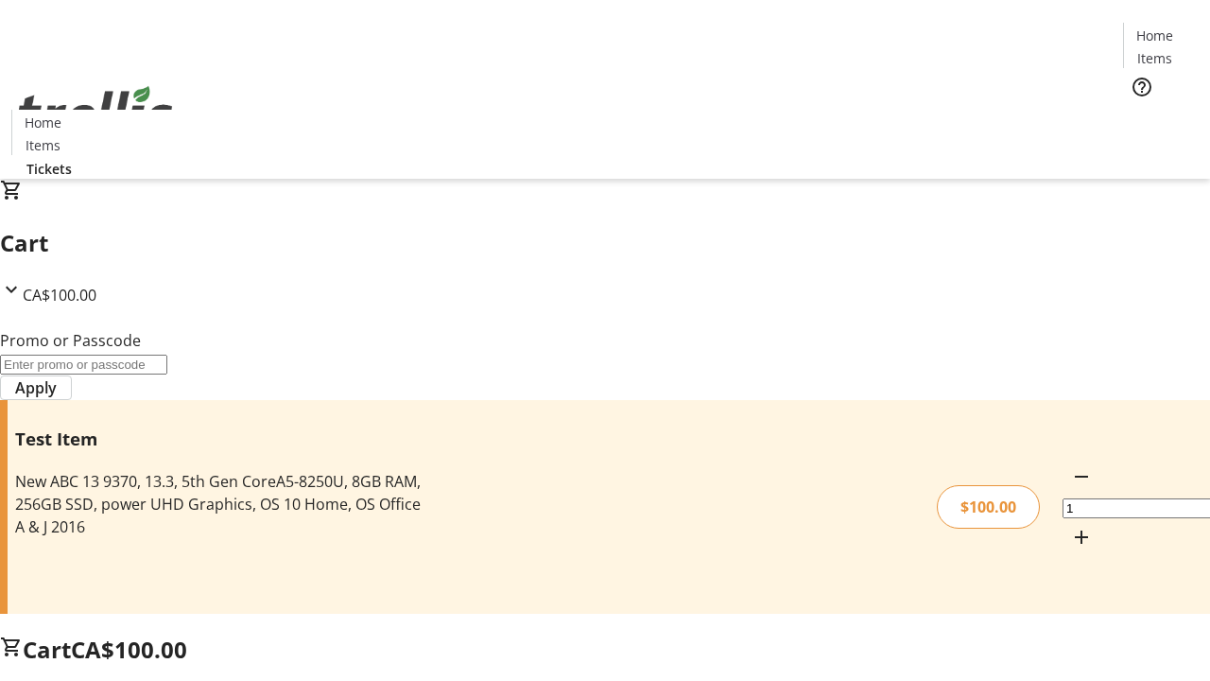  I want to click on div: New ABC 13 9370, 13.3, 5th Gen CoreA5-8250U, 8GB RAM, 256GB SSD, power UHD Graphics, OS 10 Home, ..., so click(221, 504).